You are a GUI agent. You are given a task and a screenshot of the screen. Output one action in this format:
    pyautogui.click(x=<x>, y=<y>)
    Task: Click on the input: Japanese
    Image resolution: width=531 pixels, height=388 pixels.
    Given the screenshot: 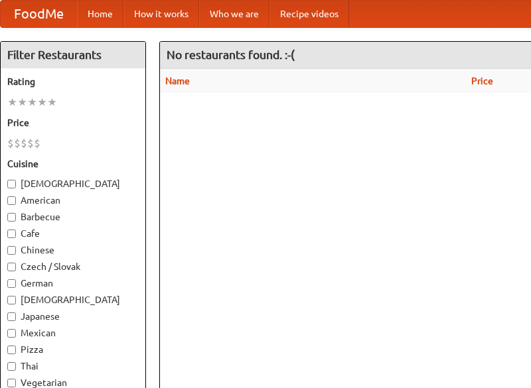 What is the action you would take?
    pyautogui.click(x=11, y=317)
    